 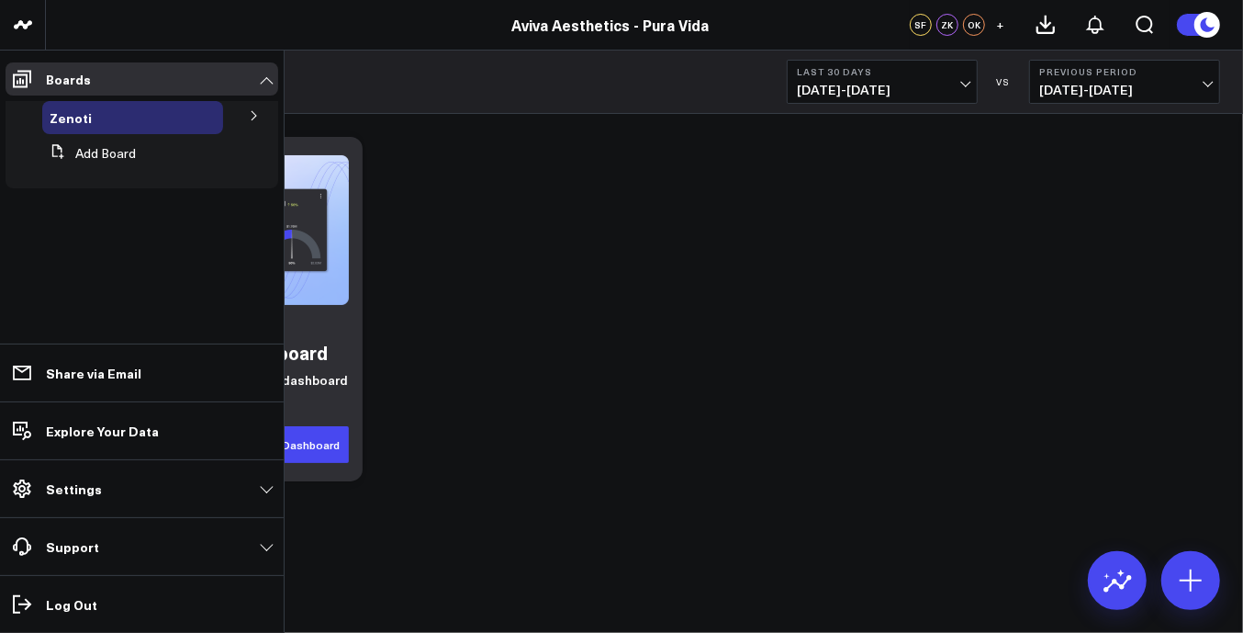 What do you see at coordinates (72, 604) in the screenshot?
I see `p: Log Out` at bounding box center [72, 604].